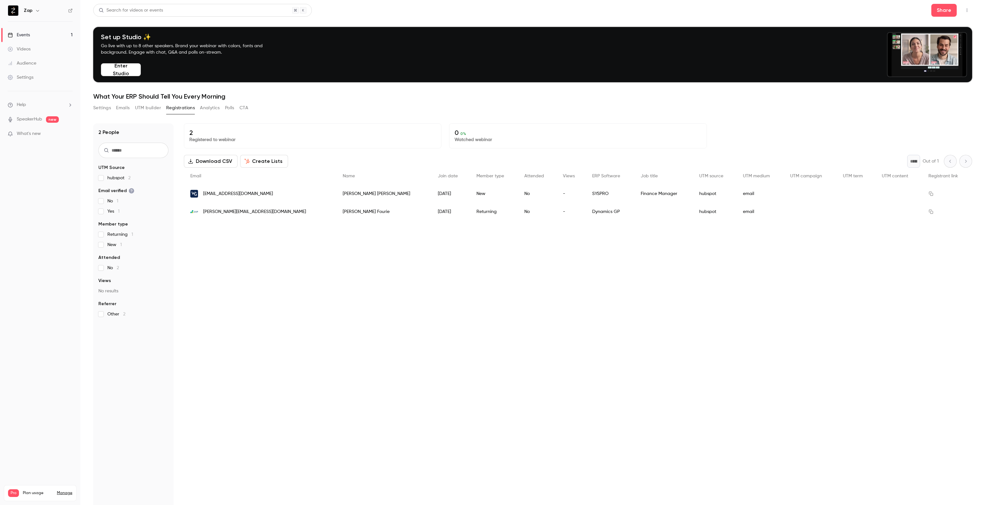  What do you see at coordinates (463, 134) in the screenshot?
I see `span: 0 %` at bounding box center [463, 134].